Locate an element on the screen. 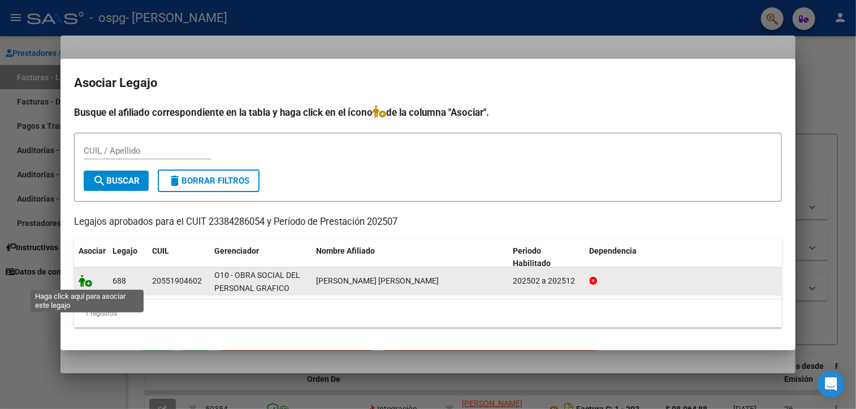 This screenshot has height=409, width=856. span: Nombre Afiliado is located at coordinates (345, 251).